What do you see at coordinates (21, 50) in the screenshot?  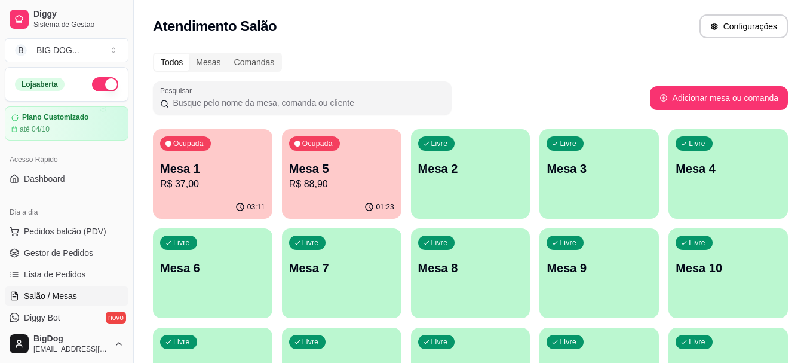 I see `span: B` at bounding box center [21, 50].